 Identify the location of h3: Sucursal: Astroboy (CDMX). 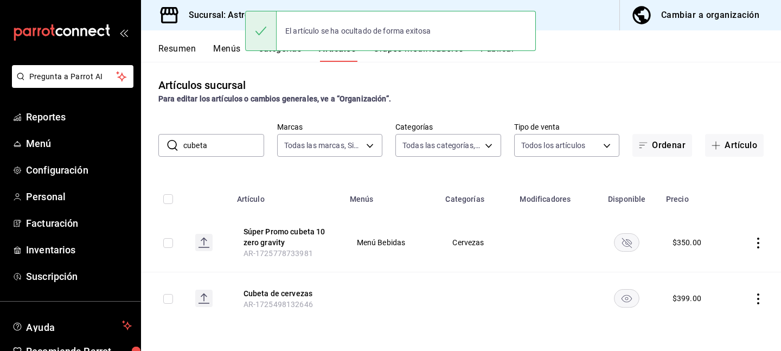
(238, 15).